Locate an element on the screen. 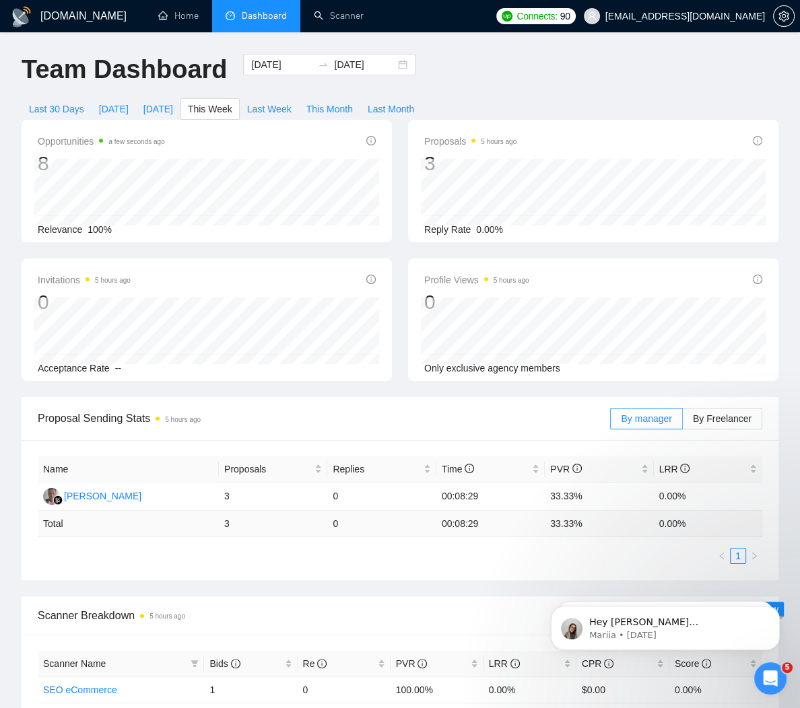 This screenshot has height=708, width=800. h1: Team Dashboard is located at coordinates (124, 69).